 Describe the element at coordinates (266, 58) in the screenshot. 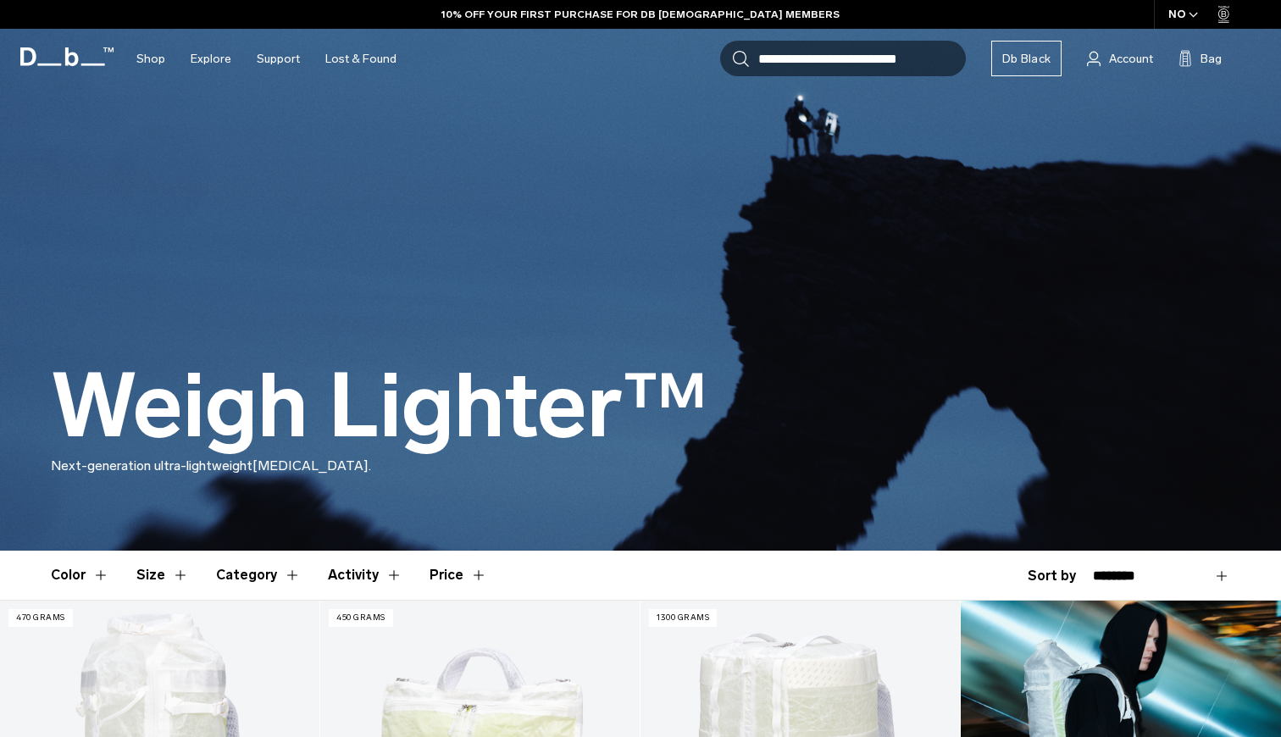

I see `nav: Main Navigation` at that location.